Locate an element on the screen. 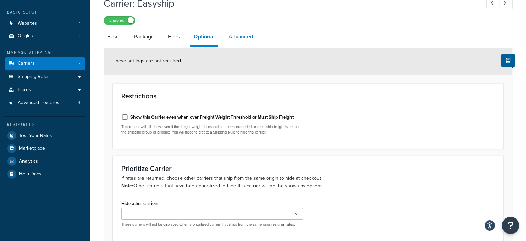  a: Basic is located at coordinates (114, 37).